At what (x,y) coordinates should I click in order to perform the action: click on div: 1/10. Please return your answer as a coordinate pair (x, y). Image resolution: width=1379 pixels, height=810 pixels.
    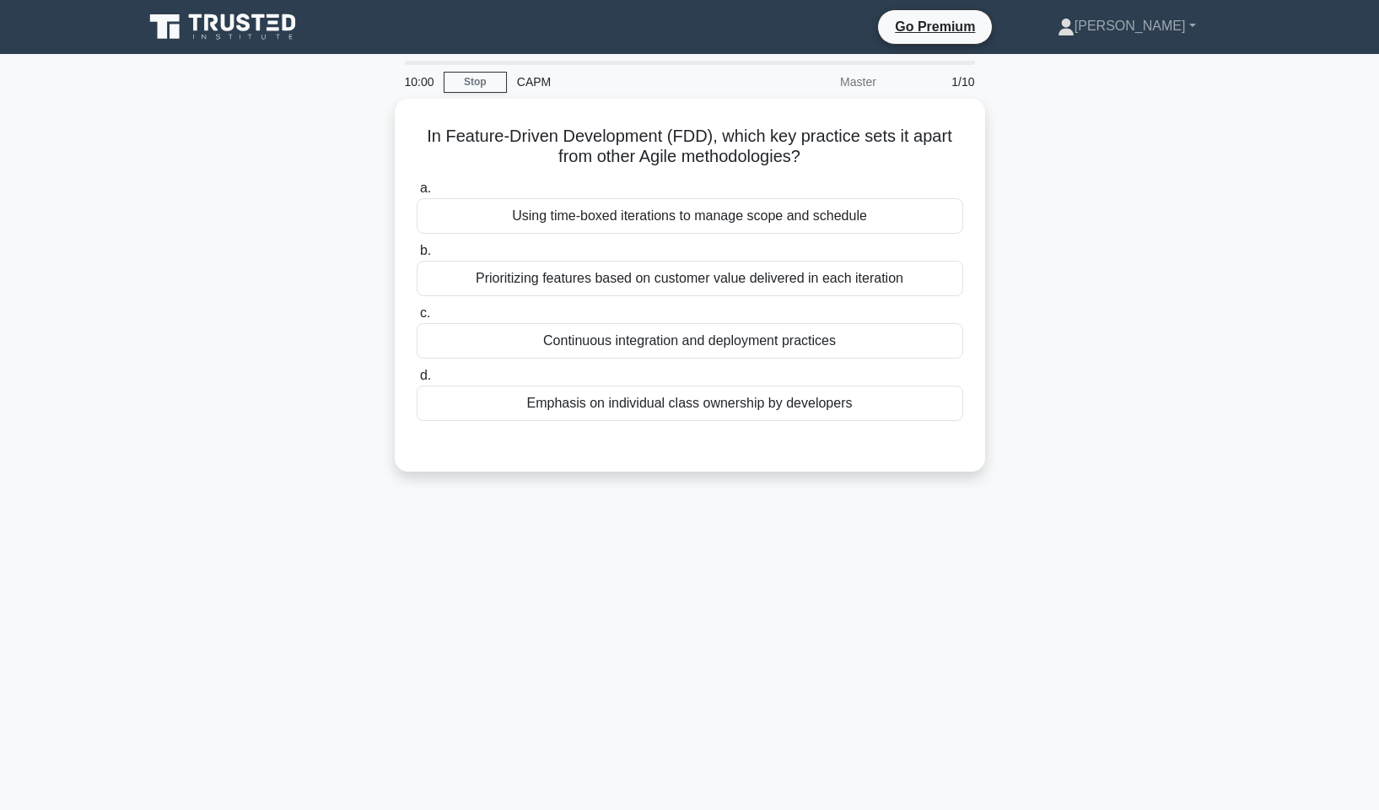
    Looking at the image, I should click on (935, 82).